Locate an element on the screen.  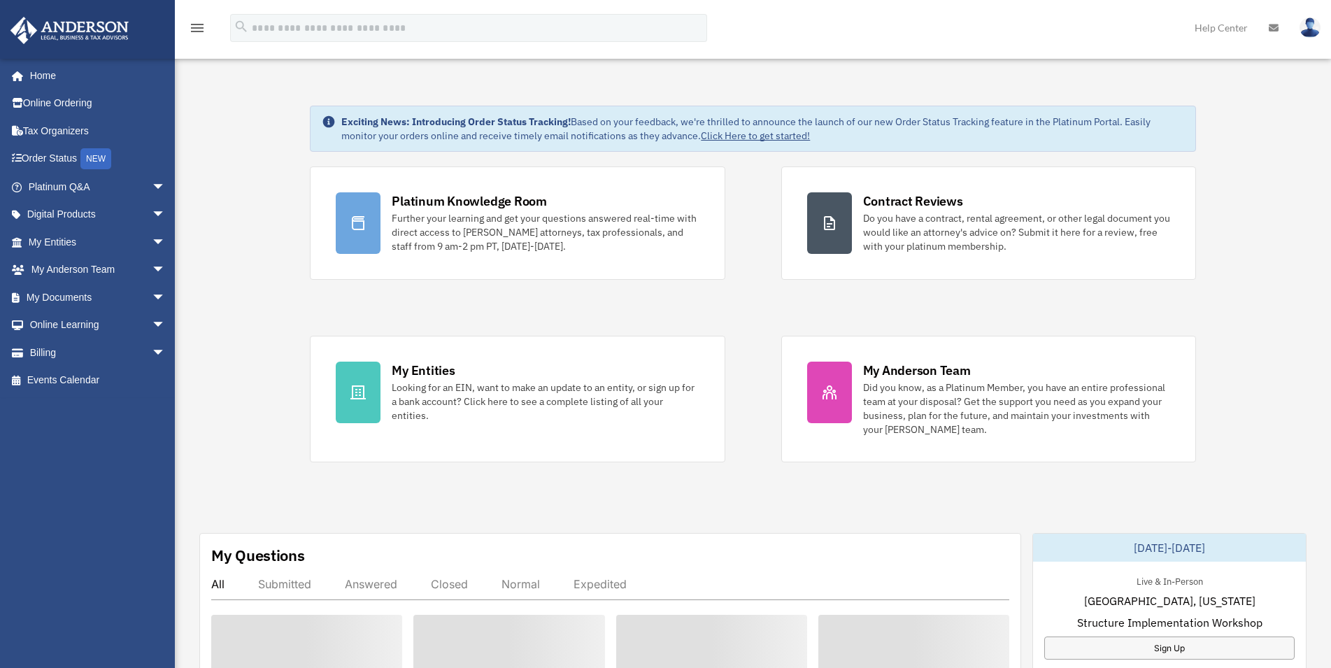
div: Contract Reviews is located at coordinates (912, 201).